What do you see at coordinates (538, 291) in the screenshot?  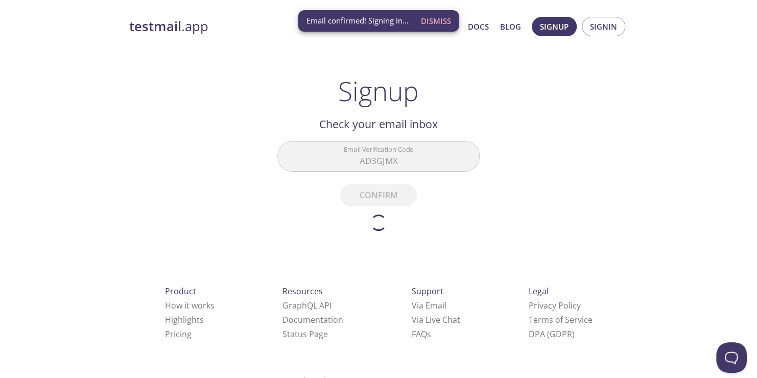 I see `span: Legal` at bounding box center [538, 291].